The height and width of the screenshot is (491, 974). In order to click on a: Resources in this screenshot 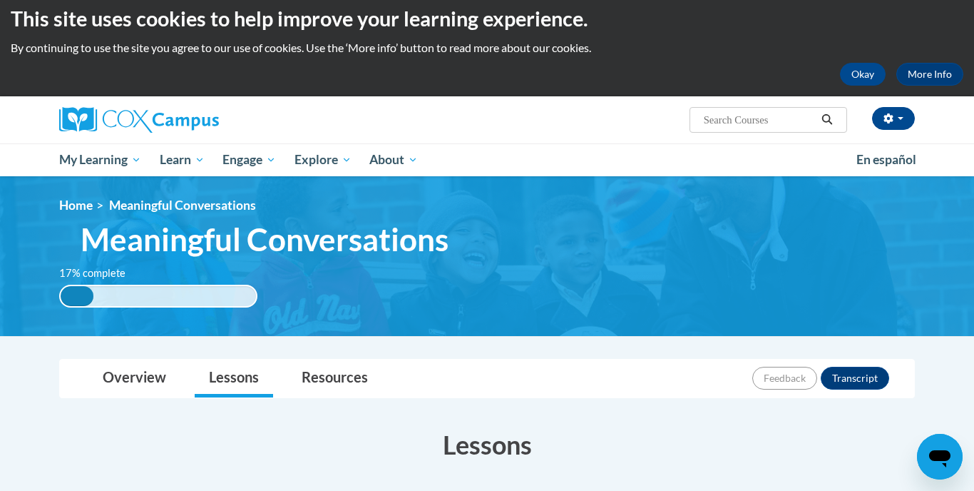, I will do `click(335, 378)`.